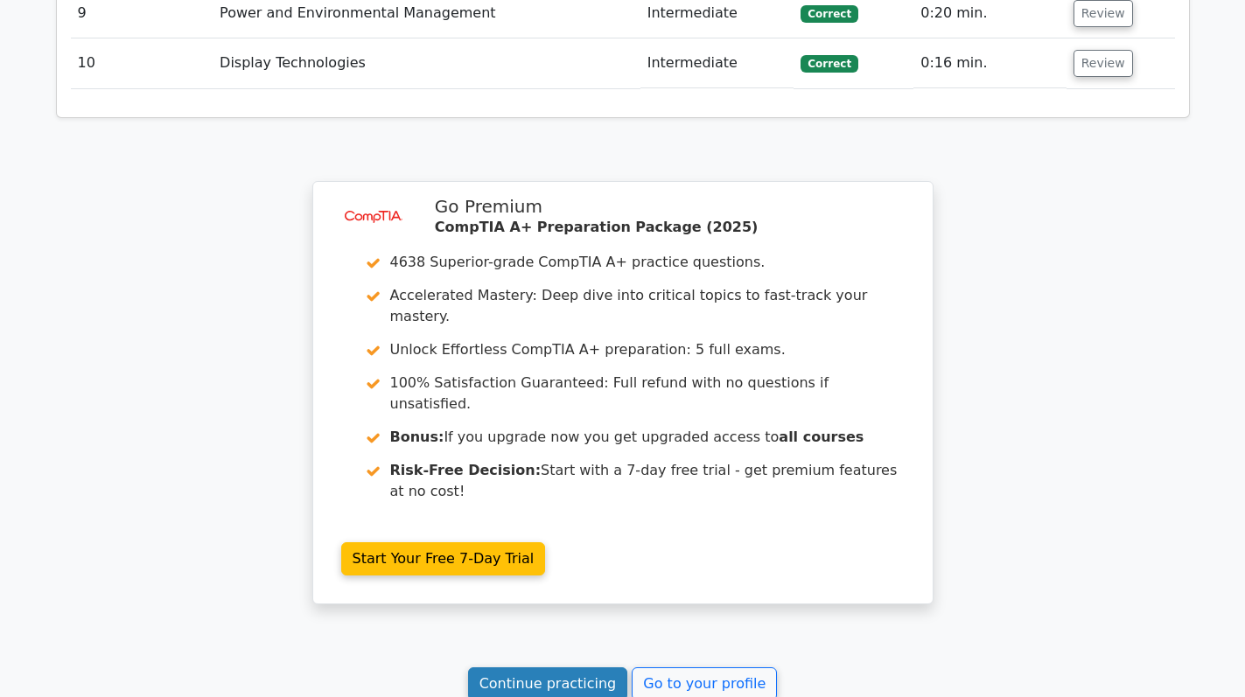 The width and height of the screenshot is (1245, 697). I want to click on a: Start Your Free 7-Day Trial, so click(443, 559).